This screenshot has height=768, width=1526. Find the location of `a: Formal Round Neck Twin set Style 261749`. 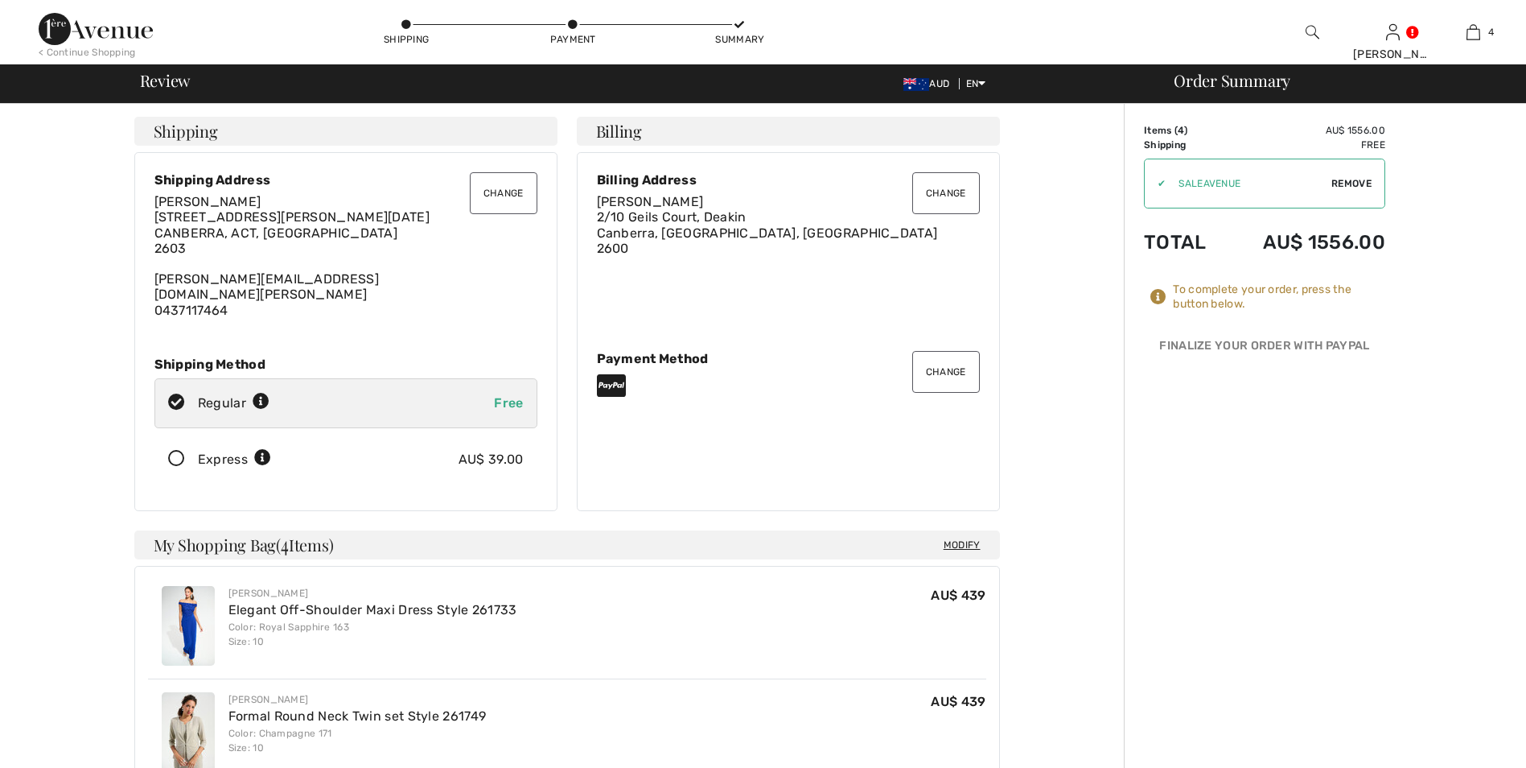

a: Formal Round Neck Twin set Style 261749 is located at coordinates (357, 715).